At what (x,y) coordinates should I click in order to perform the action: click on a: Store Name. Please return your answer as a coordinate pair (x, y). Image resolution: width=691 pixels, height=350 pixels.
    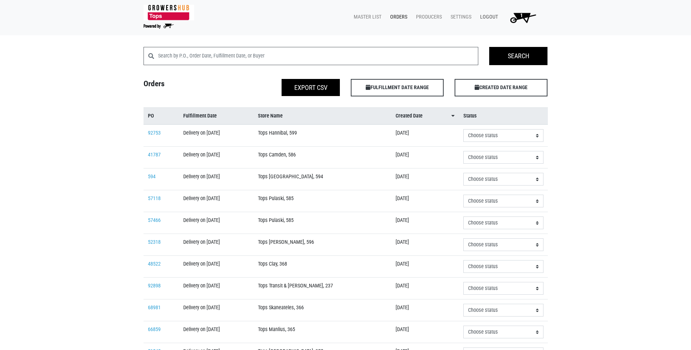
    Looking at the image, I should click on (322, 116).